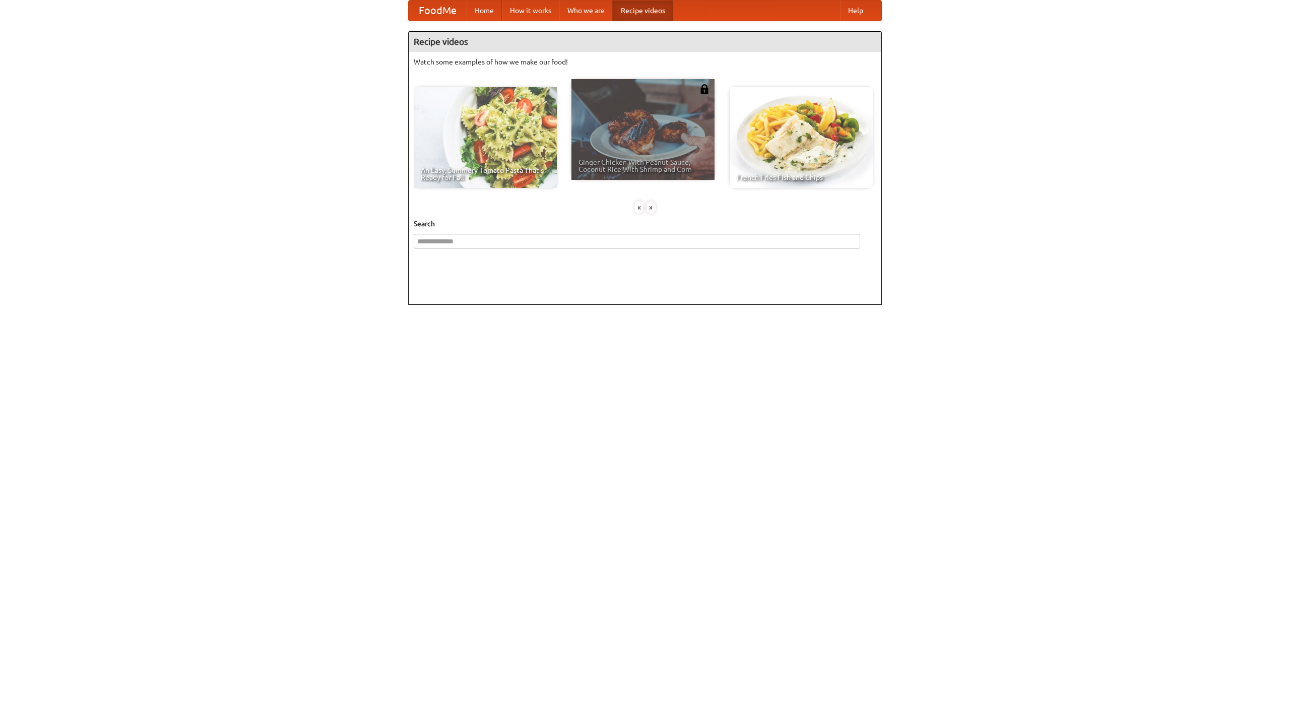 The height and width of the screenshot is (713, 1290). Describe the element at coordinates (485, 174) in the screenshot. I see `span: An Easy, Summery Tomato Pasta That's Ready for Fall` at that location.